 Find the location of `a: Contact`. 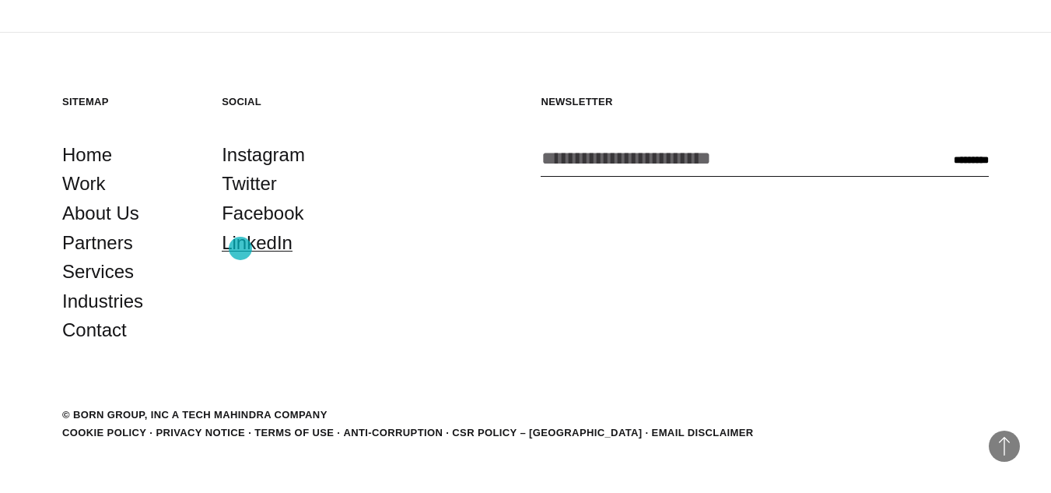

a: Contact is located at coordinates (94, 330).